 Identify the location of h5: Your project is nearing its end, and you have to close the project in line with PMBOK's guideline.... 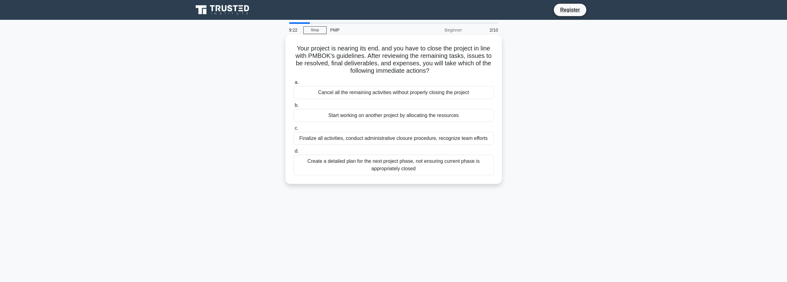
(394, 60).